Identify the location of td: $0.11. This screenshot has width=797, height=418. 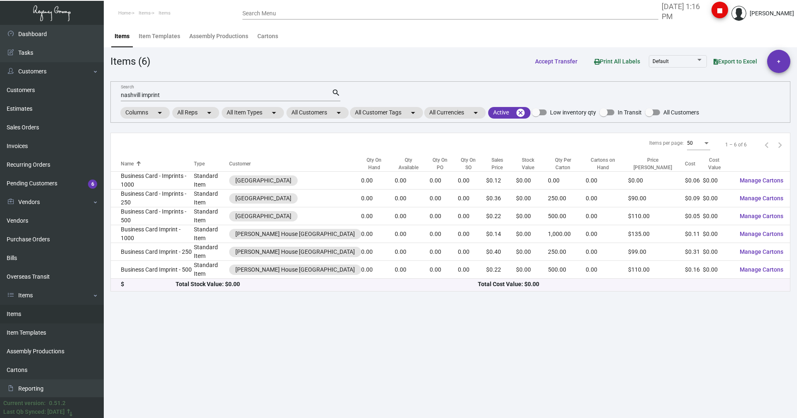
(694, 234).